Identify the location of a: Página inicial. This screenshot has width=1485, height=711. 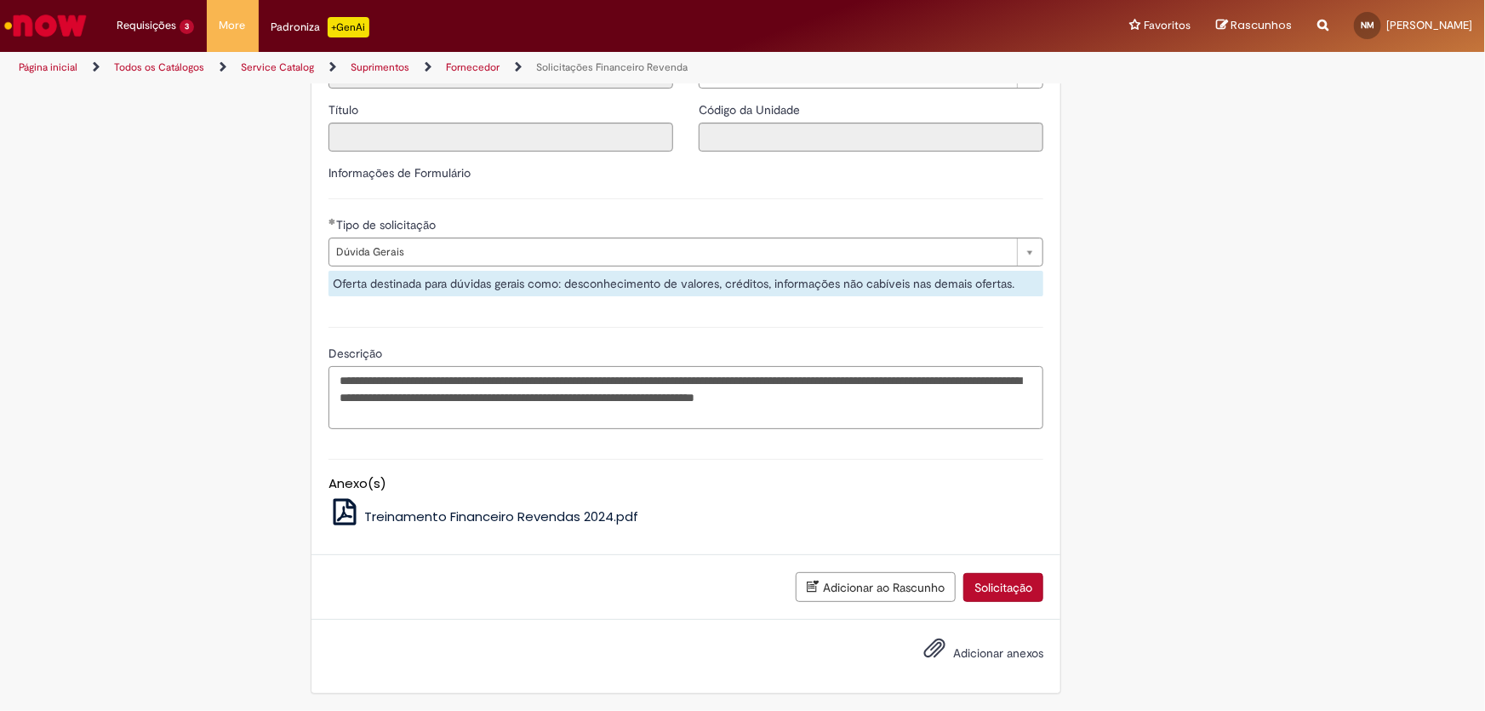
(48, 67).